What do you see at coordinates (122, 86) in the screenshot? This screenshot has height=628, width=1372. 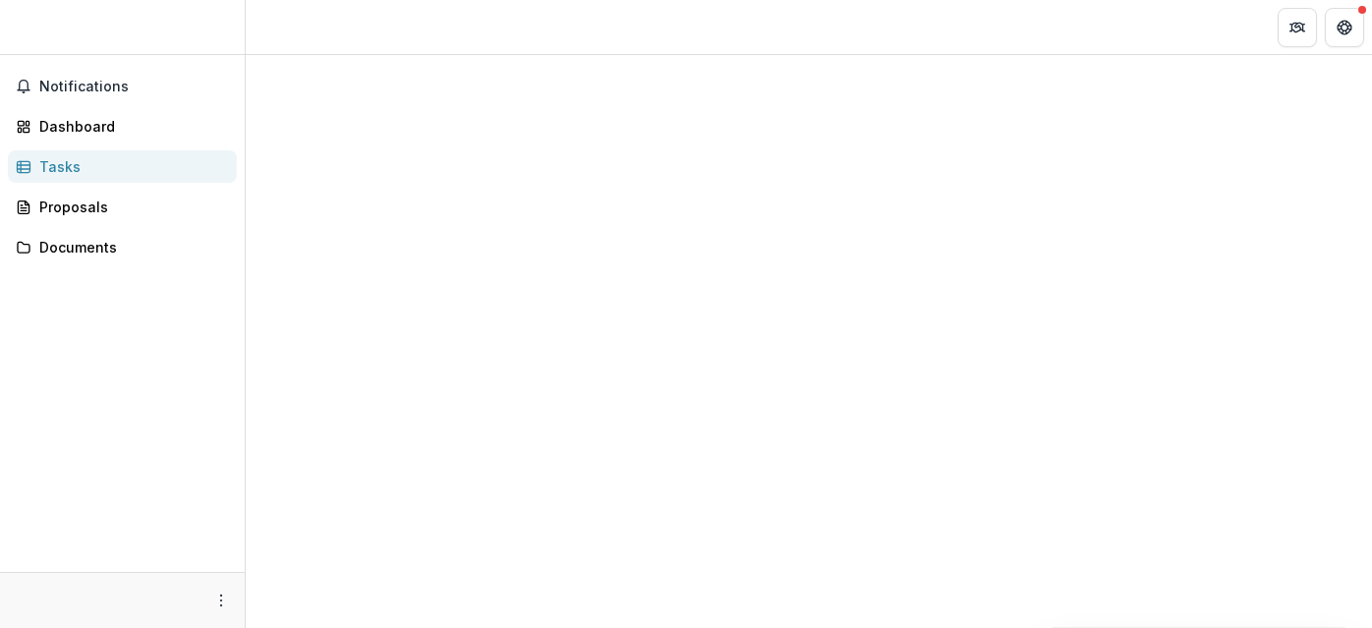 I see `button: Notifications` at bounding box center [122, 86].